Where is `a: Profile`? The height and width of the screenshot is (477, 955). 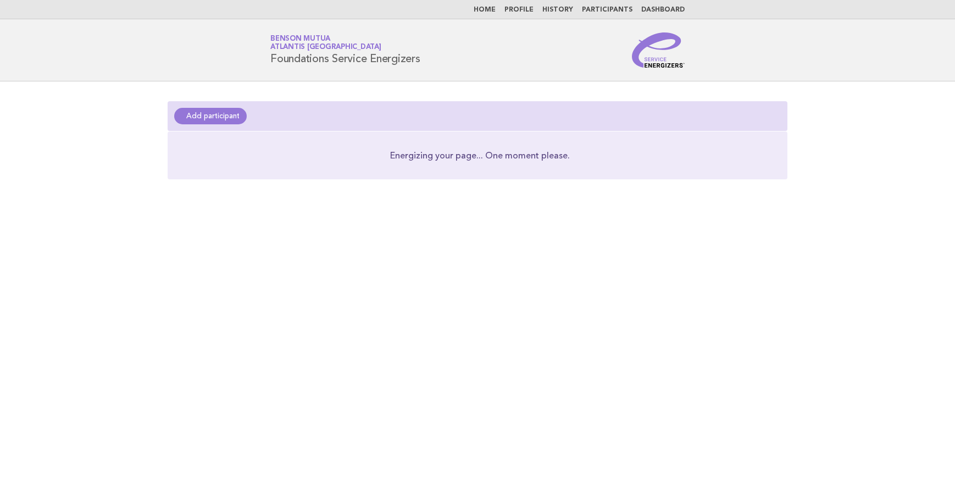
a: Profile is located at coordinates (519, 10).